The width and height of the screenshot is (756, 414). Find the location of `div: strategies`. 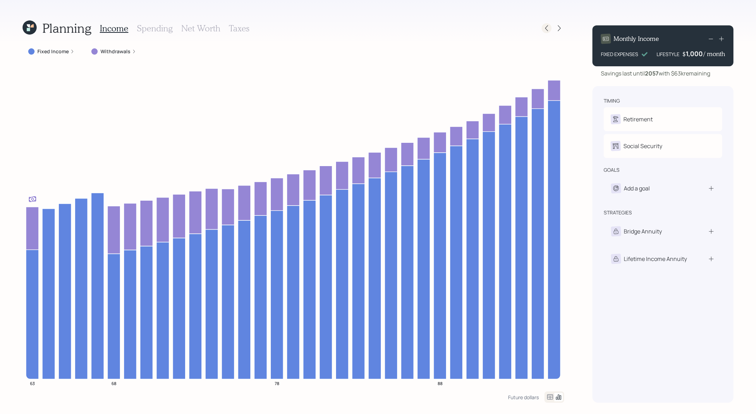

div: strategies is located at coordinates (618, 213).